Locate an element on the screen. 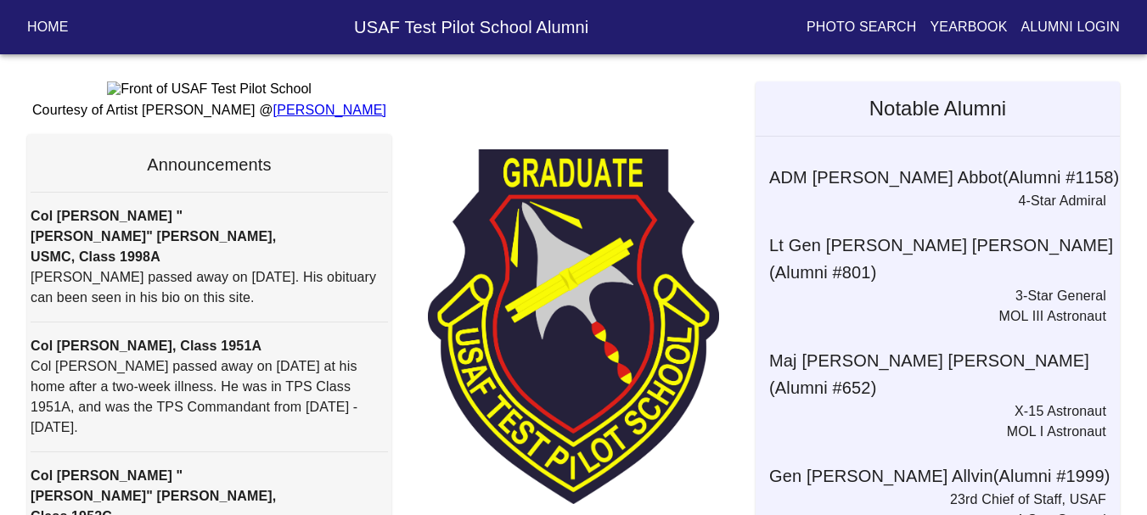 Image resolution: width=1147 pixels, height=515 pixels. p: X-15 Astronaut is located at coordinates (930, 412).